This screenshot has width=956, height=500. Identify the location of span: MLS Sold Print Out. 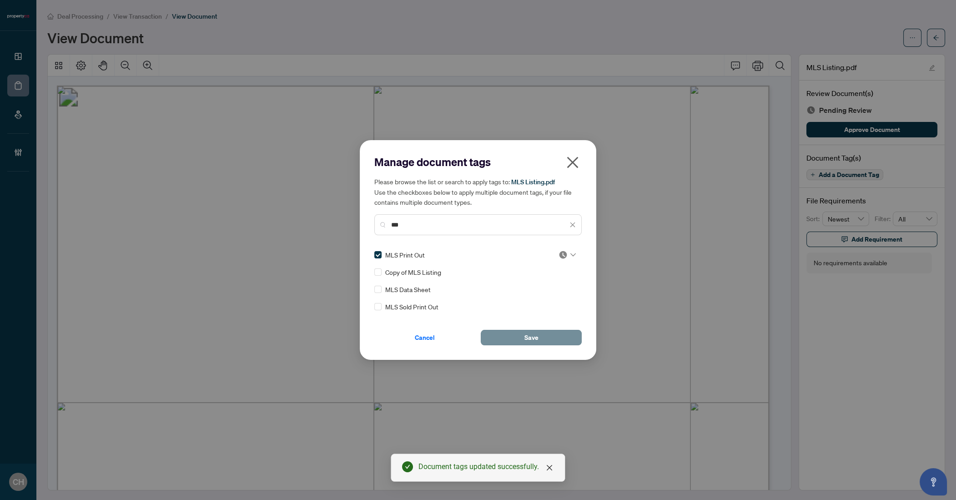
(412, 307).